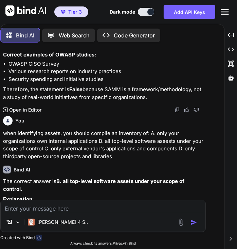 The width and height of the screenshot is (237, 249). What do you see at coordinates (194, 222) in the screenshot?
I see `img: icon` at bounding box center [194, 222].